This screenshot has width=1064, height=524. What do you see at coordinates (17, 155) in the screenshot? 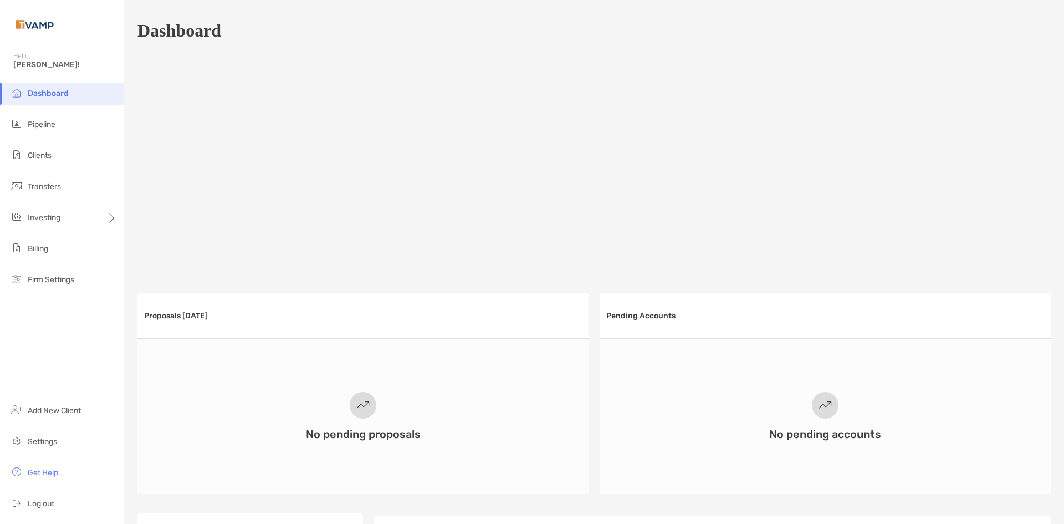
I see `img: clients icon` at bounding box center [17, 155].